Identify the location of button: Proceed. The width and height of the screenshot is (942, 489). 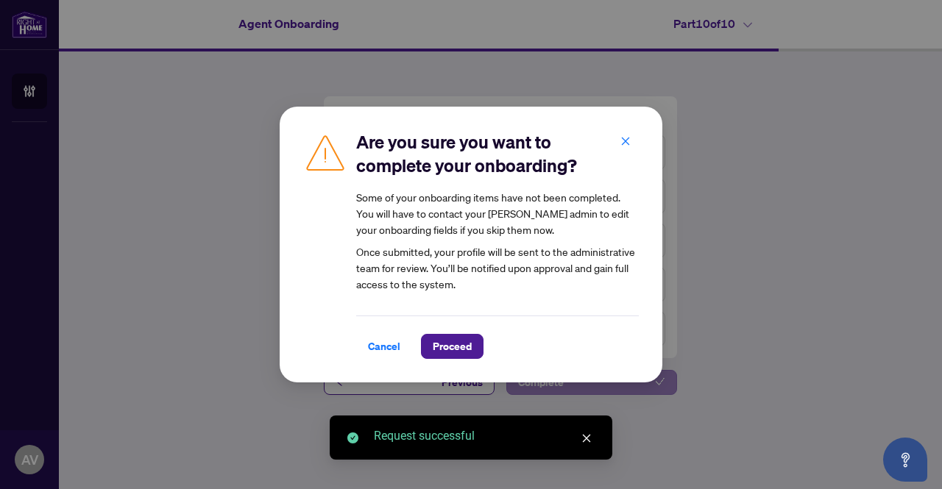
(452, 347).